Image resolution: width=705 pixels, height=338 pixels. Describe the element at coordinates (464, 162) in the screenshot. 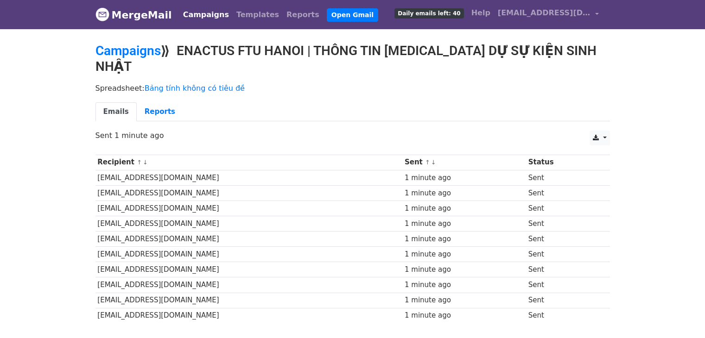

I see `th: Sent` at that location.